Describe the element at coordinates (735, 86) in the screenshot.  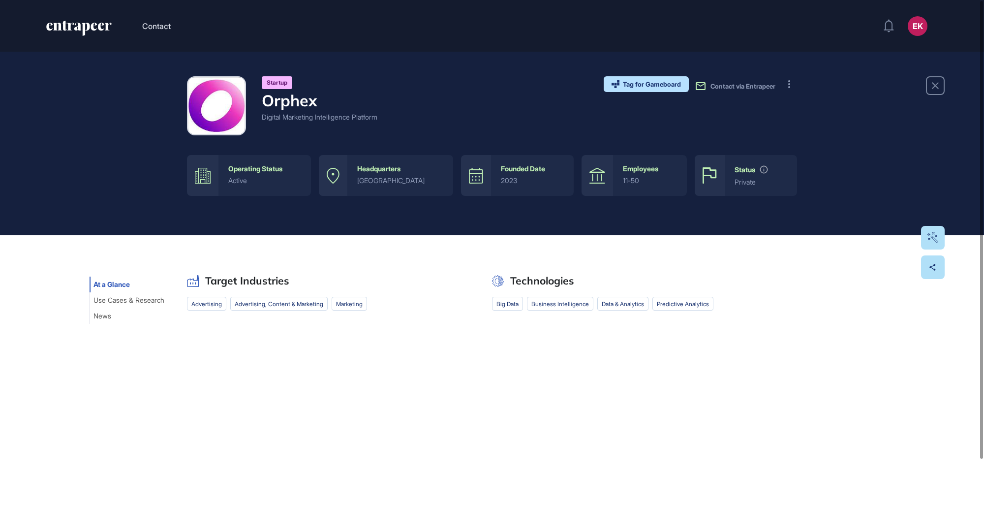
I see `button: Contact via Entrapeer` at that location.